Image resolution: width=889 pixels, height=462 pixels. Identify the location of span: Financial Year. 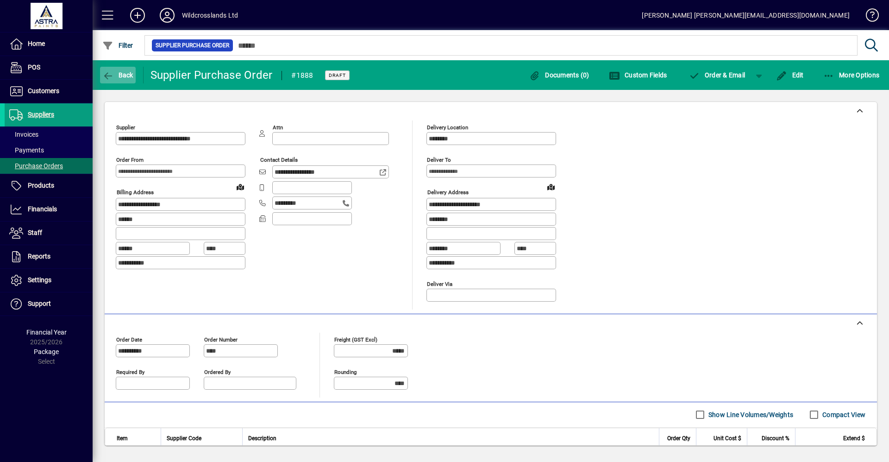
(46, 332).